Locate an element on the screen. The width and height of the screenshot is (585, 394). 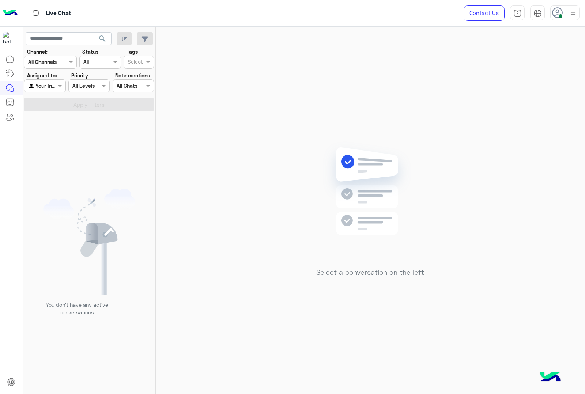
label: Status is located at coordinates (90, 52).